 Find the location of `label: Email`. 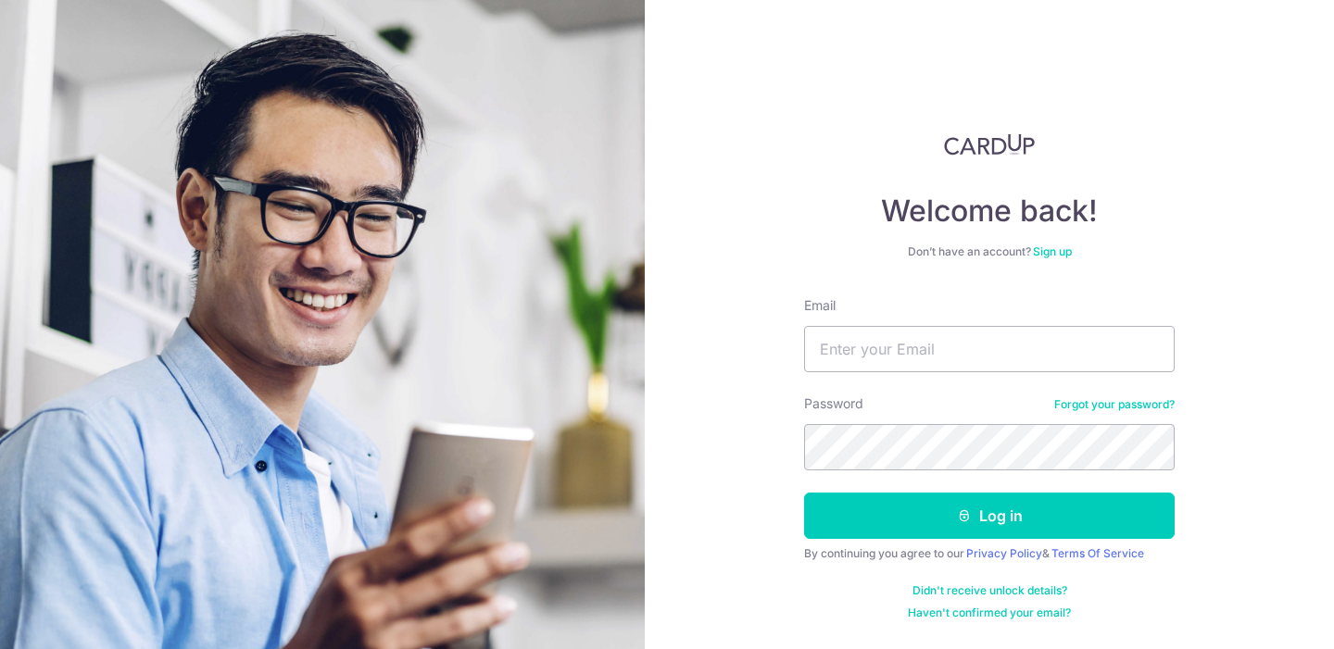

label: Email is located at coordinates (820, 306).